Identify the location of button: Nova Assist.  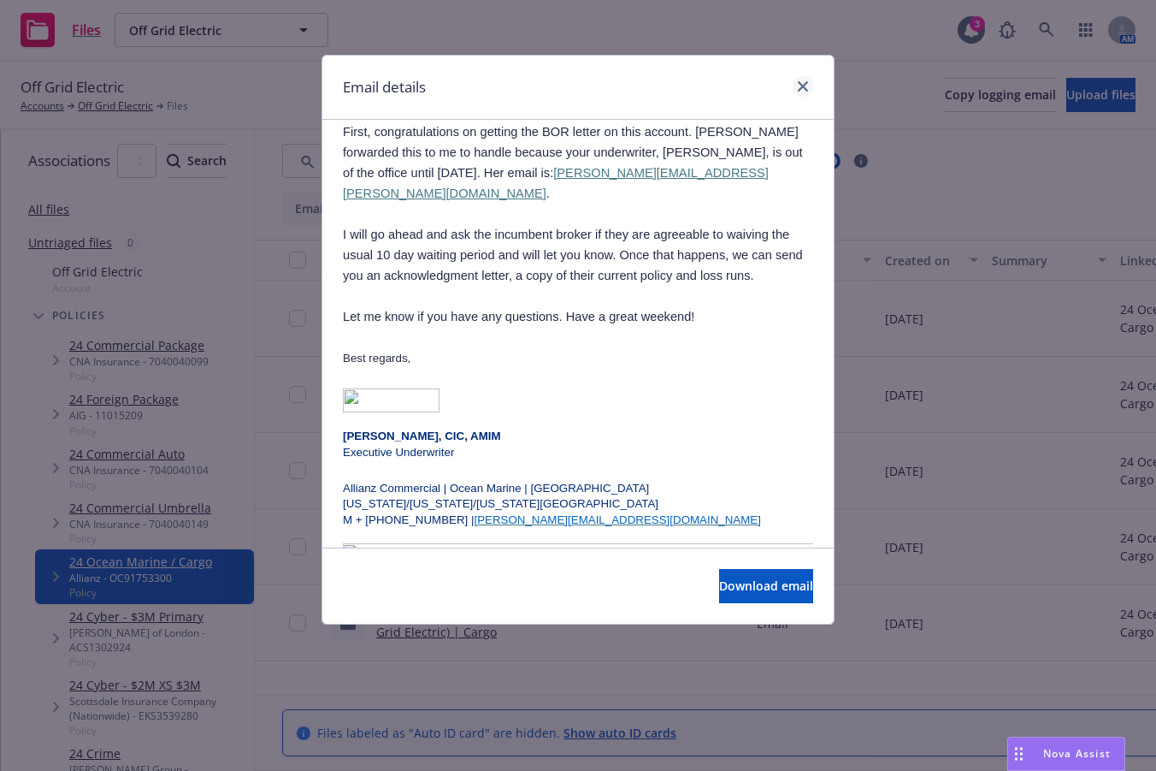
(1067, 754).